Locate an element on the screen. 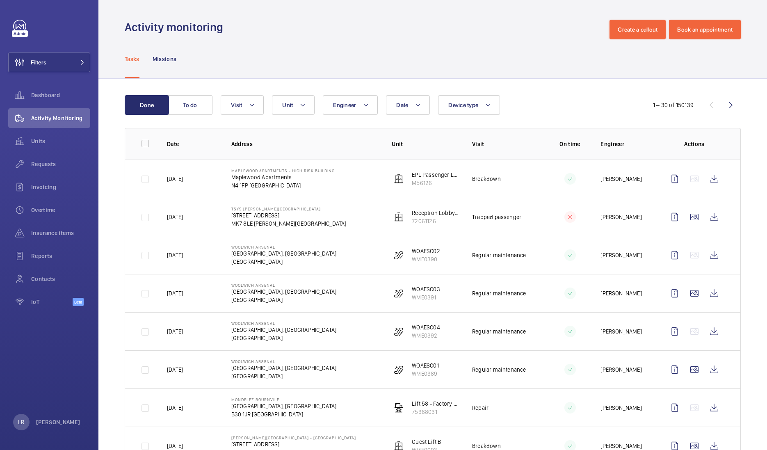  button: Engineer is located at coordinates (350, 105).